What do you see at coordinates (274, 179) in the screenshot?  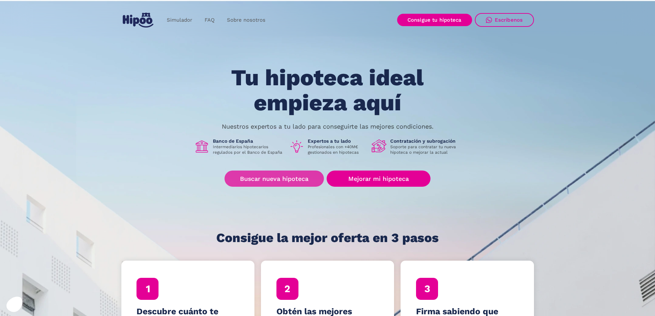 I see `a: Buscar nueva hipoteca` at bounding box center [274, 179].